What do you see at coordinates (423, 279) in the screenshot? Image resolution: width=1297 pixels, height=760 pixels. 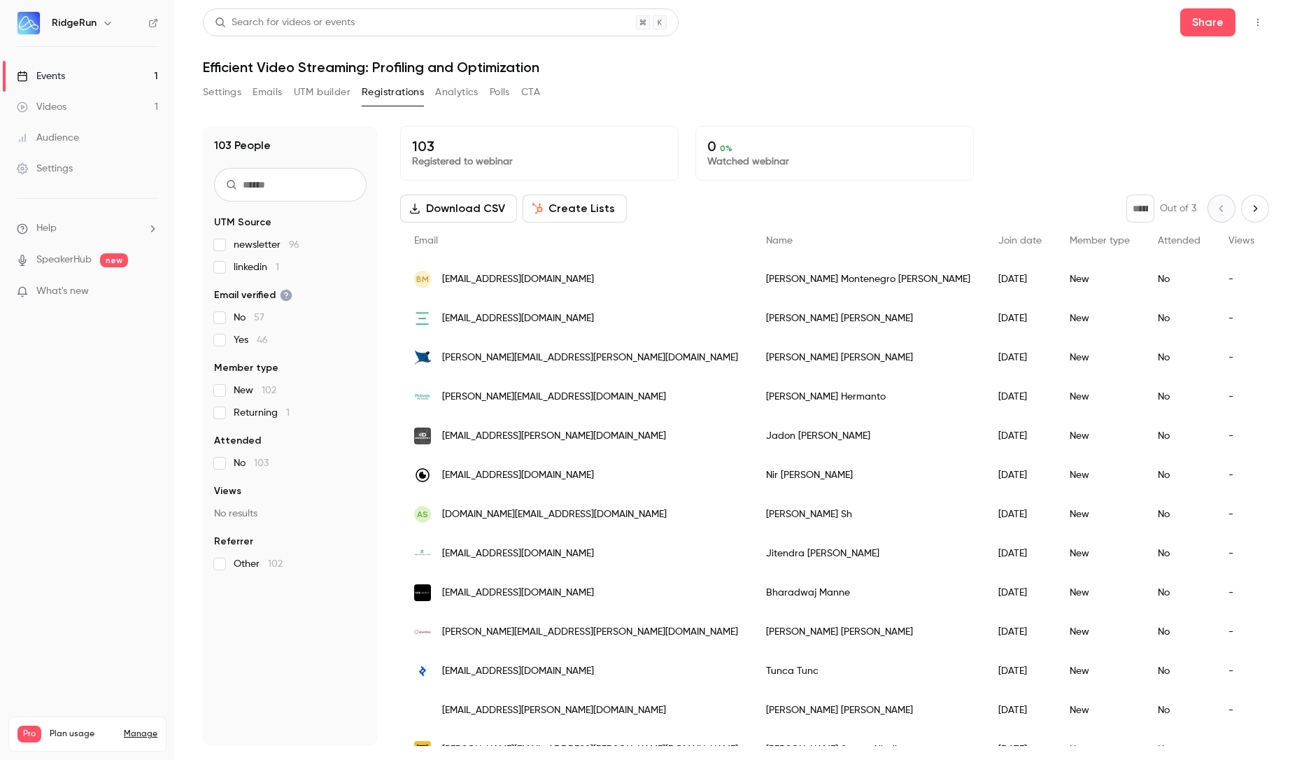 I see `span: BM` at bounding box center [423, 279].